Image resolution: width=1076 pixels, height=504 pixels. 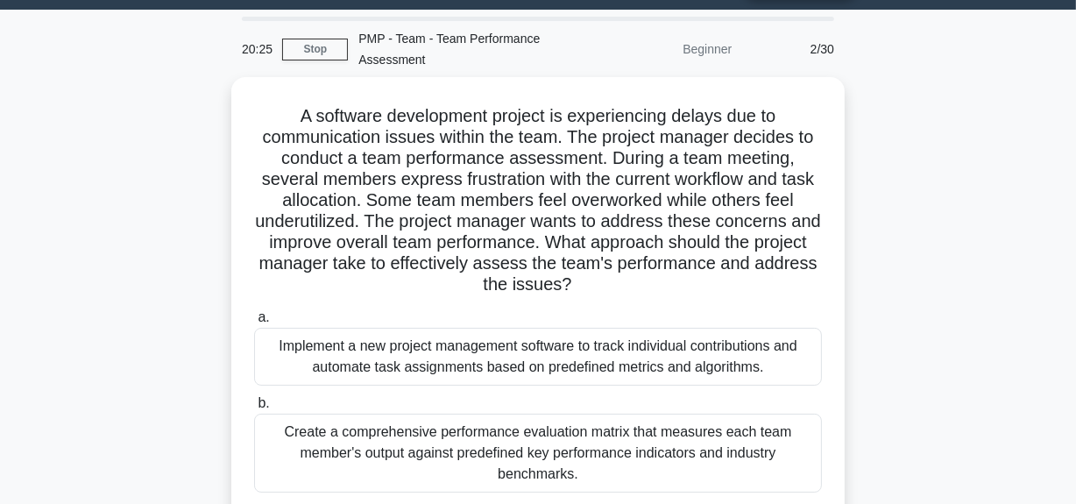 I want to click on div: Beginner, so click(x=665, y=49).